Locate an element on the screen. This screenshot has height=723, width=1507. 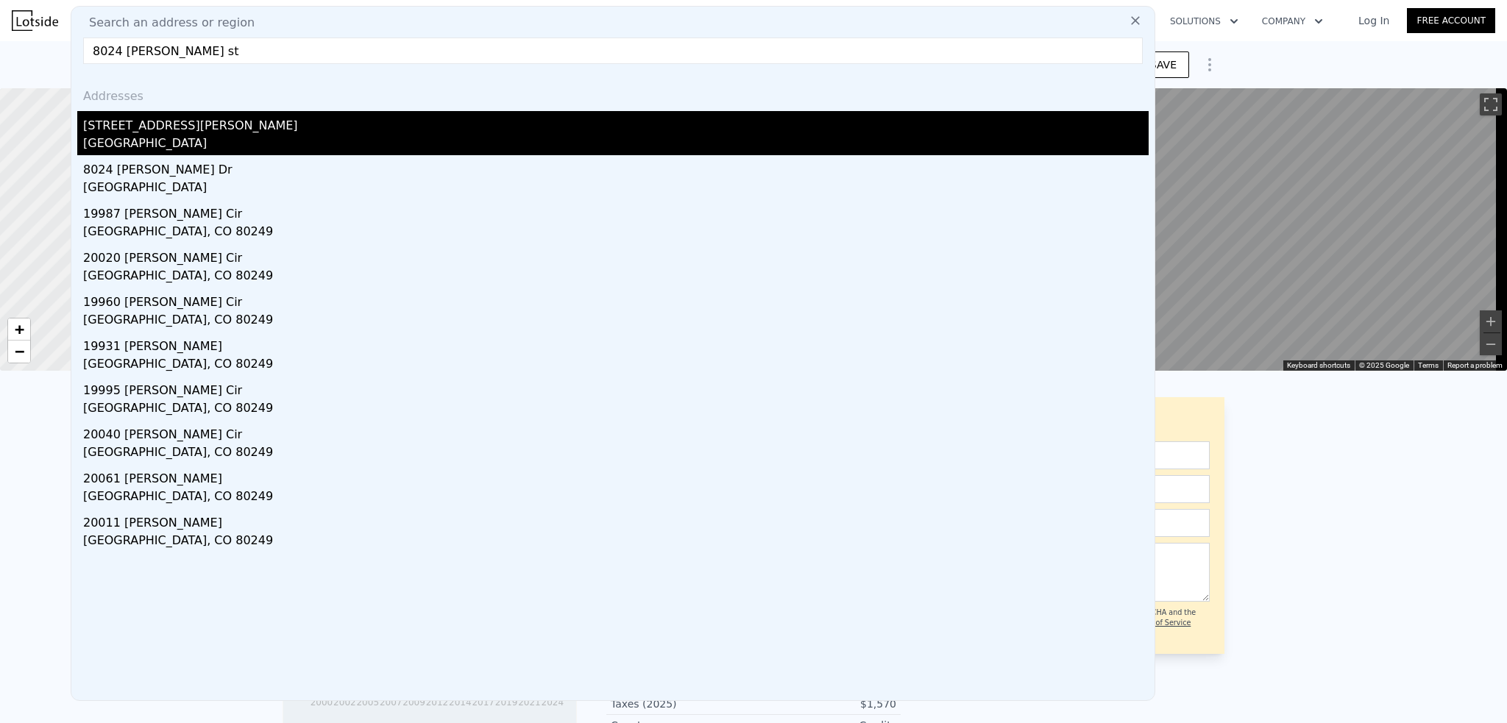
button: Show Options is located at coordinates (1210, 65).